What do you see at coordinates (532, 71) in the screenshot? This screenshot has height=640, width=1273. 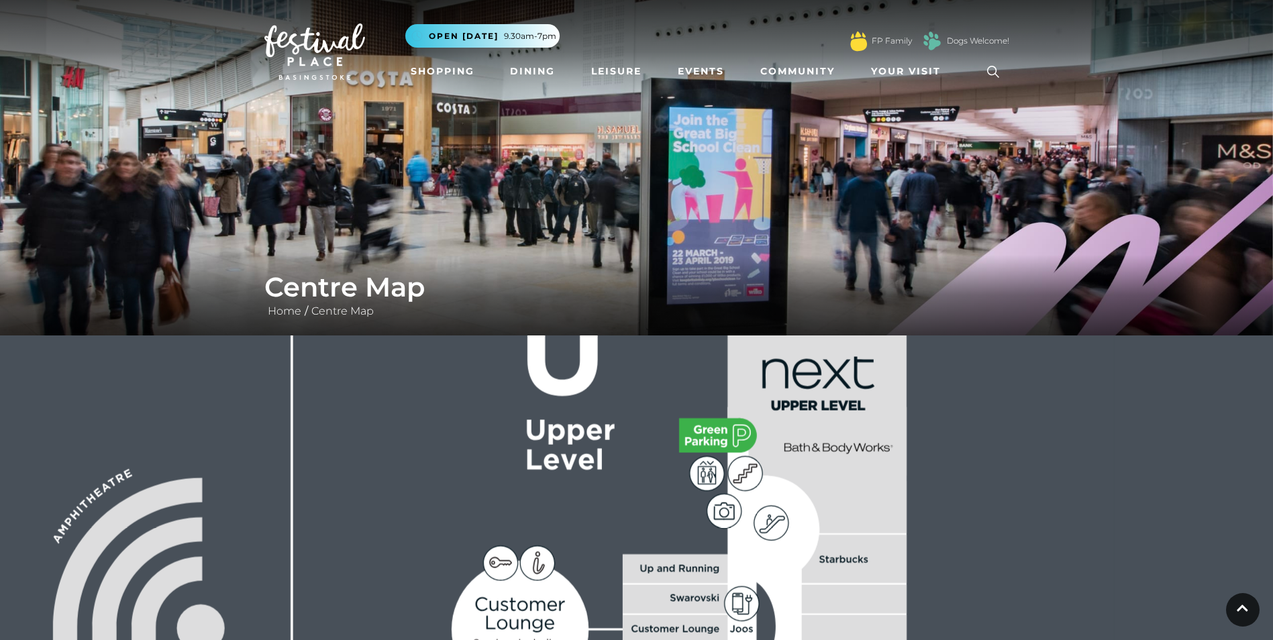 I see `a: Dining` at bounding box center [532, 71].